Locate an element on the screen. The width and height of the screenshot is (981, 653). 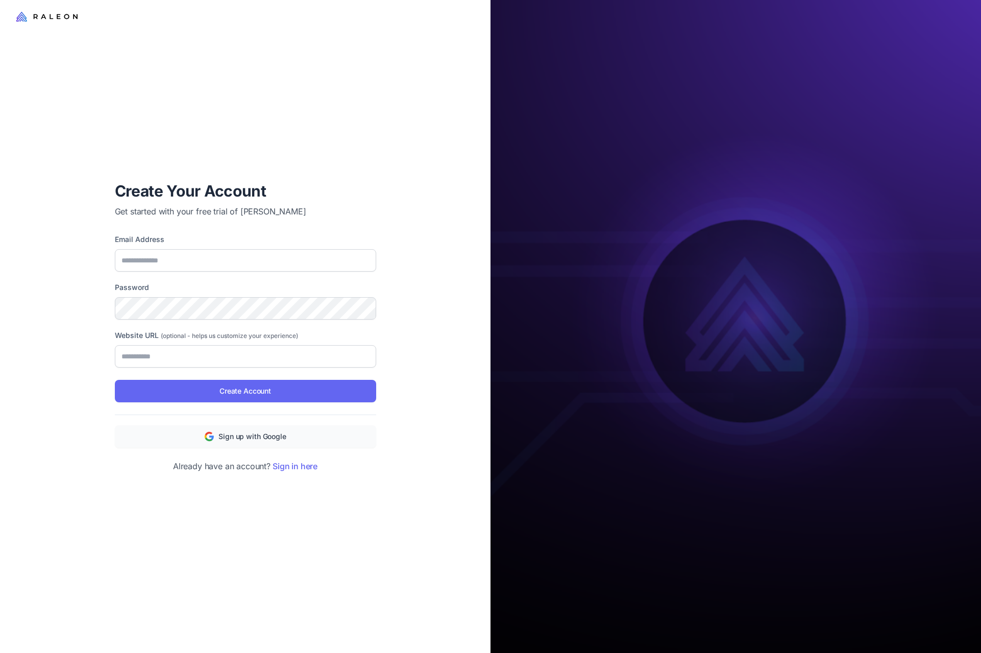
label: Email Address is located at coordinates (245, 239).